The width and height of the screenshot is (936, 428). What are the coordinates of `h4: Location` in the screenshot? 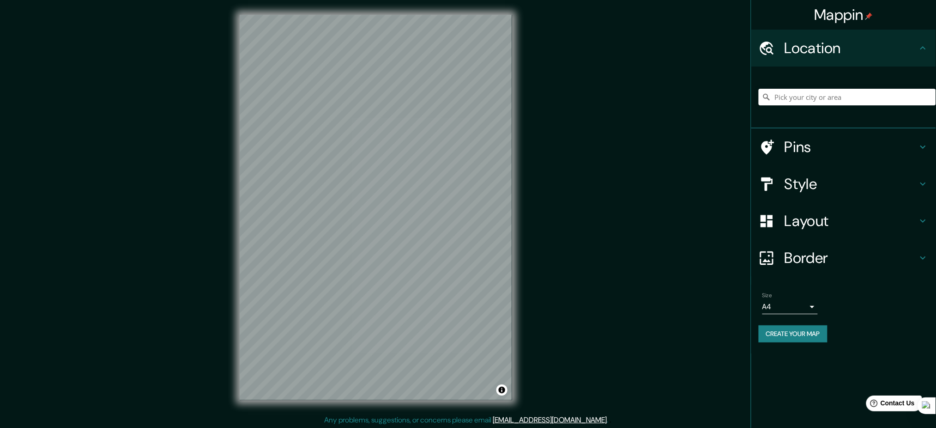 It's located at (851, 48).